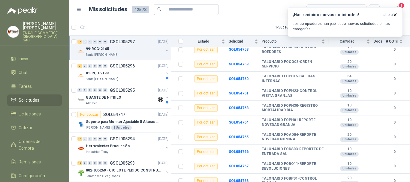  I want to click on a: Tareas, so click(35, 86).